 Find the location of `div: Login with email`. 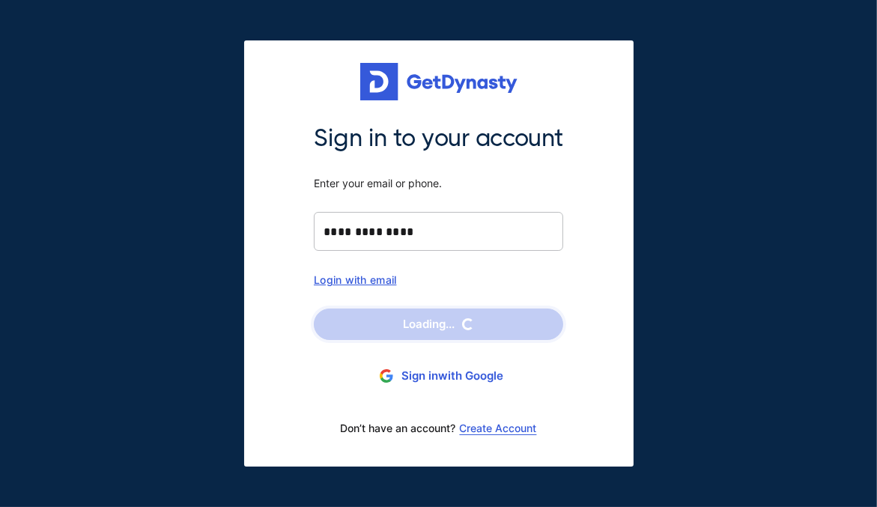

div: Login with email is located at coordinates (438, 279).